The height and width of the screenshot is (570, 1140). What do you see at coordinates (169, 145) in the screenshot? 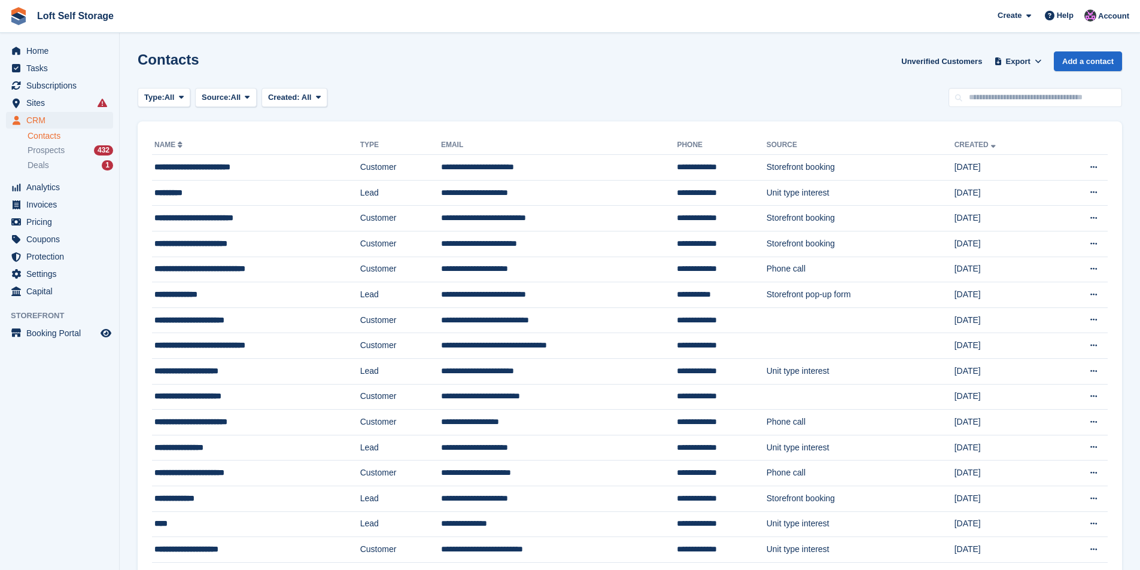
I see `a: Name` at bounding box center [169, 145].